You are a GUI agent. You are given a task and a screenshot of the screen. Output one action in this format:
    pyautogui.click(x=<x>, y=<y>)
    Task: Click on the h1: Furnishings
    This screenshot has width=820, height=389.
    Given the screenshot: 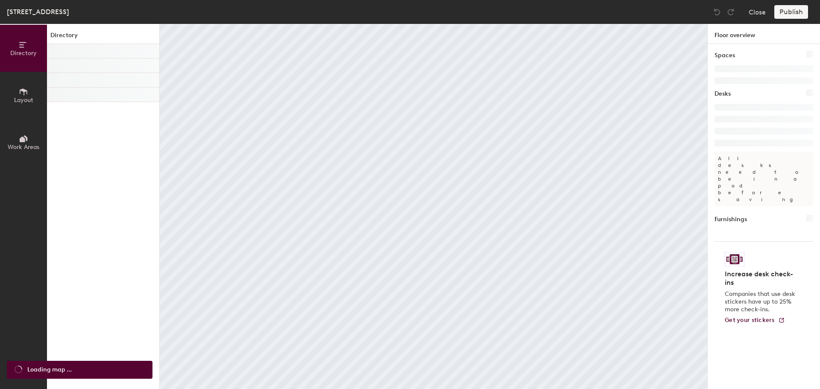 What is the action you would take?
    pyautogui.click(x=731, y=220)
    